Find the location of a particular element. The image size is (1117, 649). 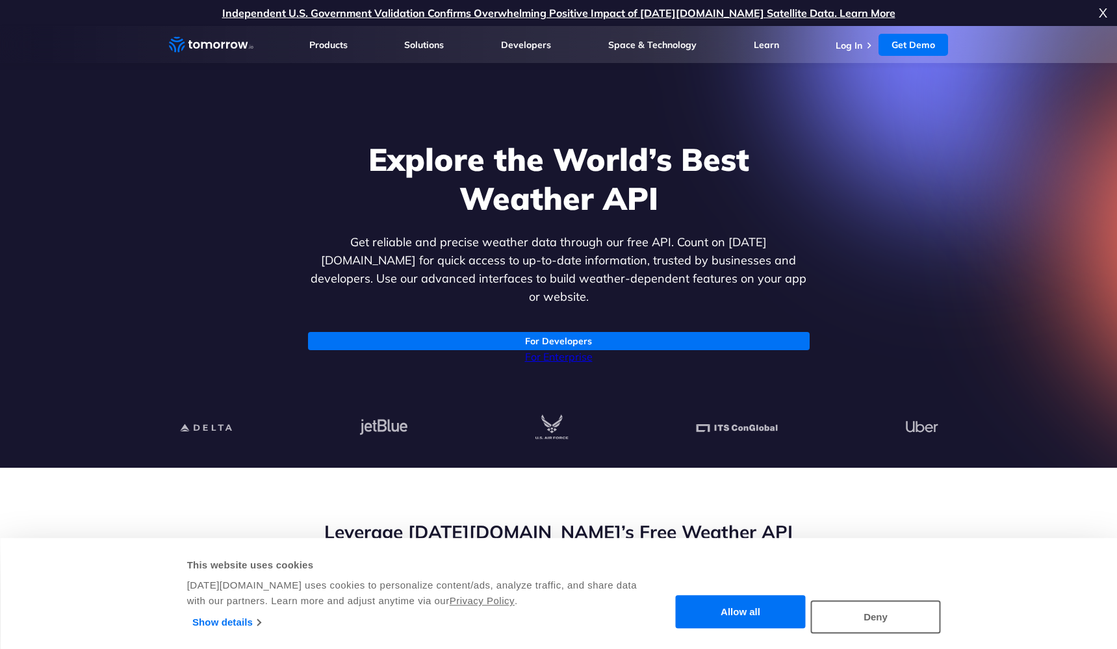

a: Log In is located at coordinates (848, 45).